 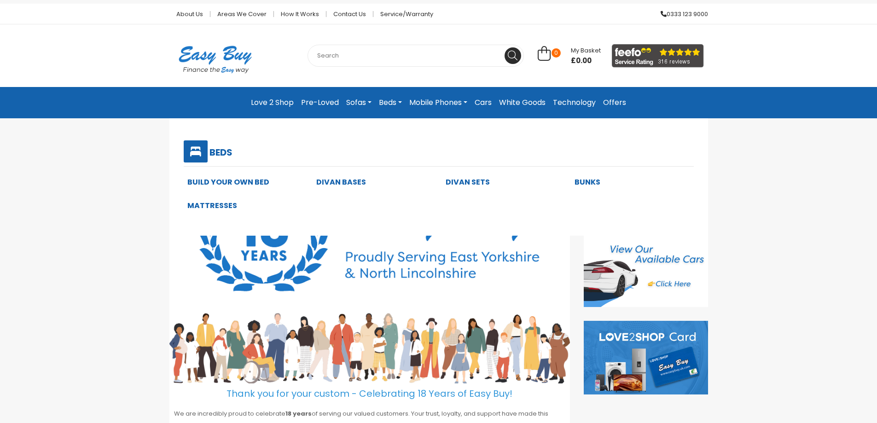 I want to click on span: £0.00, so click(x=585, y=61).